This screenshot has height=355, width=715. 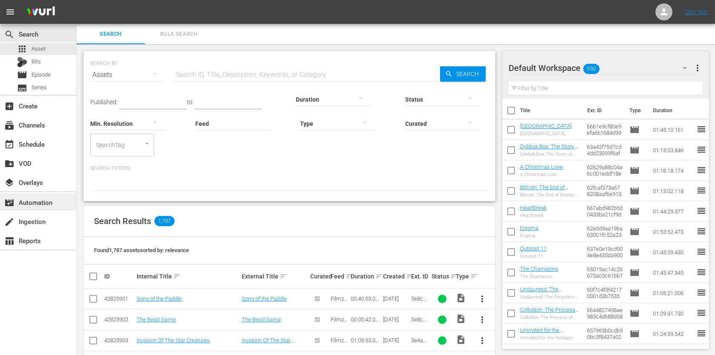 What do you see at coordinates (189, 102) in the screenshot?
I see `span: to` at bounding box center [189, 102].